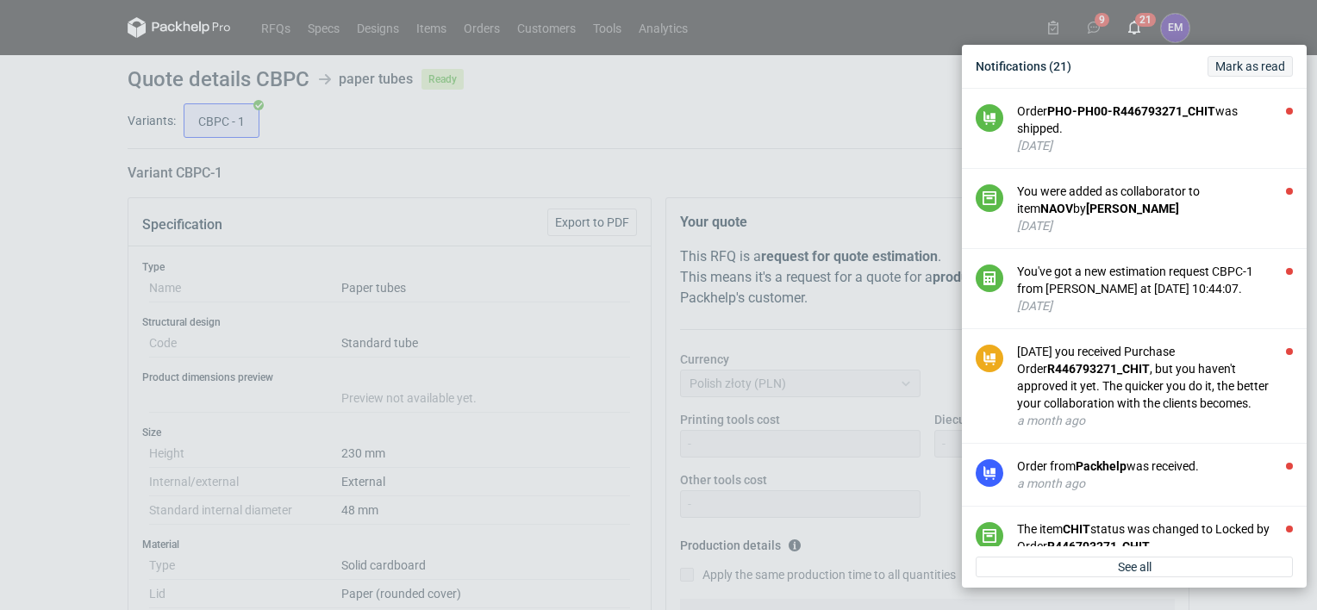  What do you see at coordinates (1077, 529) in the screenshot?
I see `strong: CHIT` at bounding box center [1077, 529].